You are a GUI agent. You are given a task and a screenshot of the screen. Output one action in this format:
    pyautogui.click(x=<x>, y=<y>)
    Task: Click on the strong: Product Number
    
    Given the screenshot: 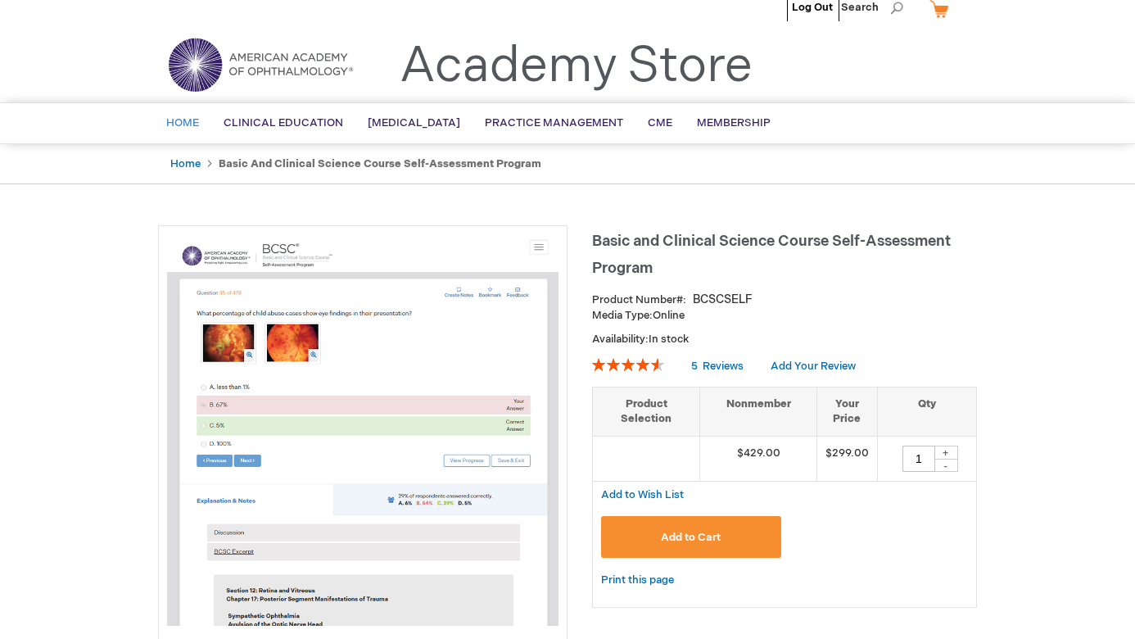 What is the action you would take?
    pyautogui.click(x=639, y=300)
    